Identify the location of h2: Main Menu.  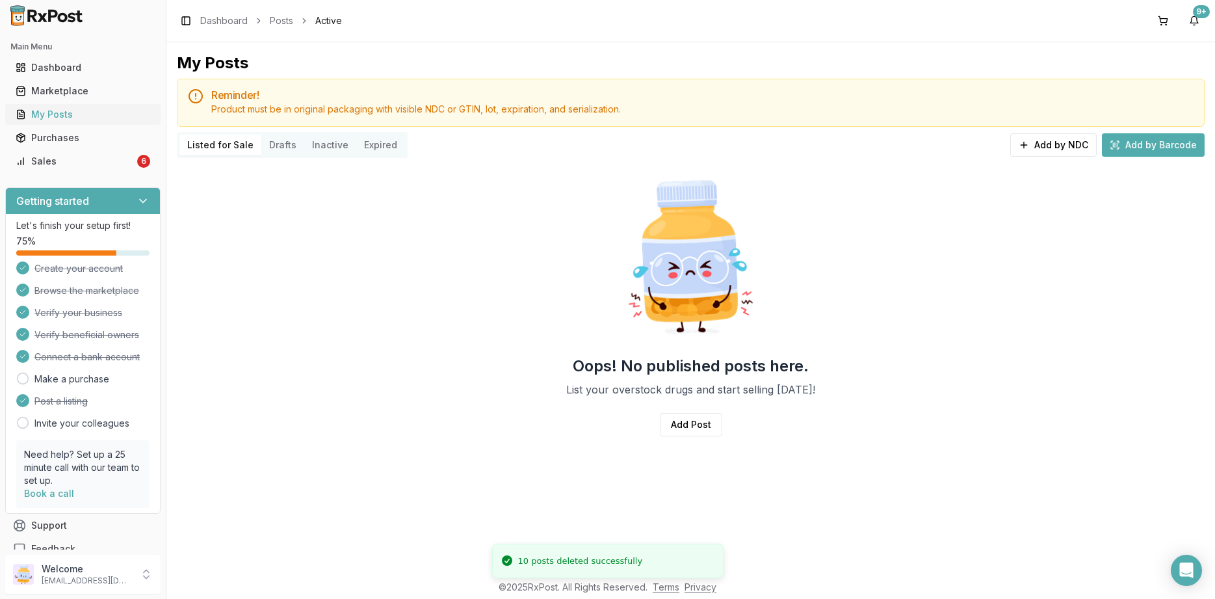
(83, 47).